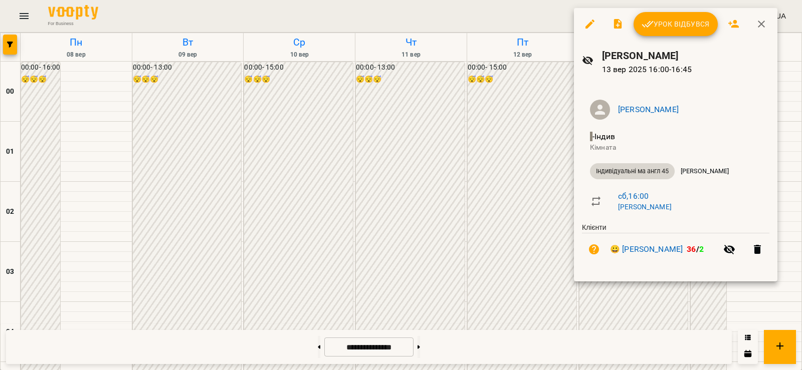 This screenshot has width=802, height=370. Describe the element at coordinates (686, 70) in the screenshot. I see `p: 13 вер 2025 16:00 - 16:45` at that location.